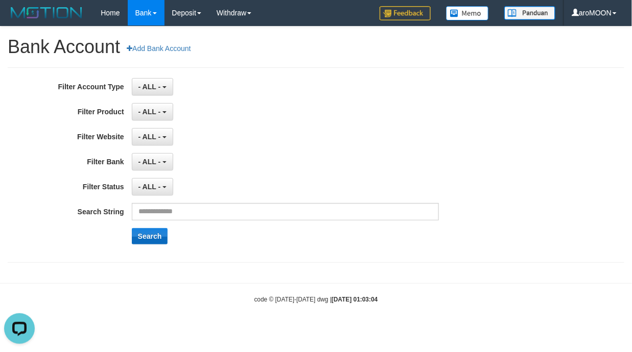  What do you see at coordinates (46, 13) in the screenshot?
I see `img: MOTION_logo.png` at bounding box center [46, 13].